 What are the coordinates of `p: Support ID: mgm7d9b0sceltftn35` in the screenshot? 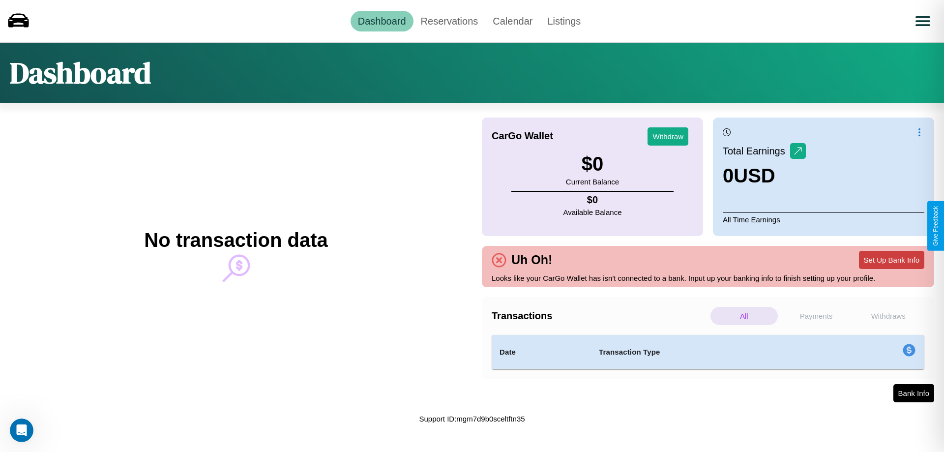 It's located at (471, 418).